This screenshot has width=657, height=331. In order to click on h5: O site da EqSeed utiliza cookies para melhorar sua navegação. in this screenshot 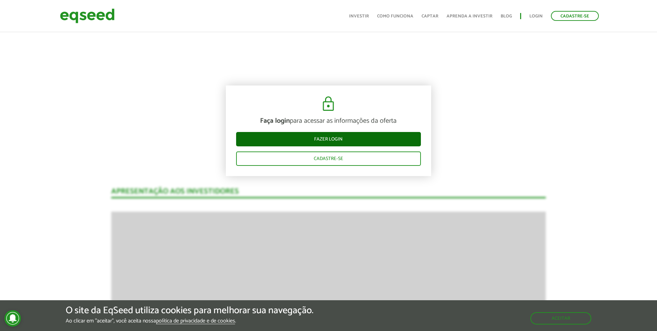, I will do `click(190, 311)`.